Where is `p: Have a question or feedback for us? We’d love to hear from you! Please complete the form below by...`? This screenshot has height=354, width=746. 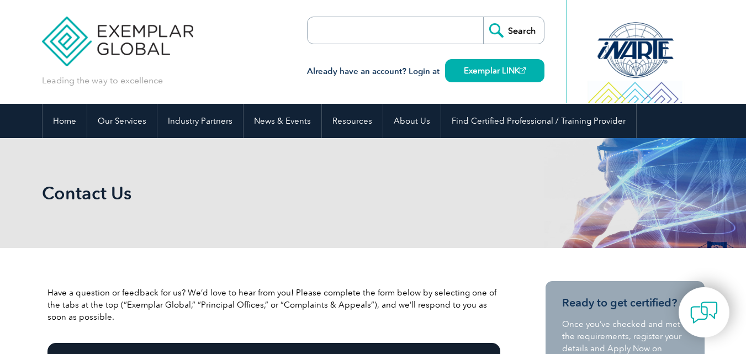
p: Have a question or feedback for us? We’d love to hear from you! Please complete the form below by... is located at coordinates (274, 305).